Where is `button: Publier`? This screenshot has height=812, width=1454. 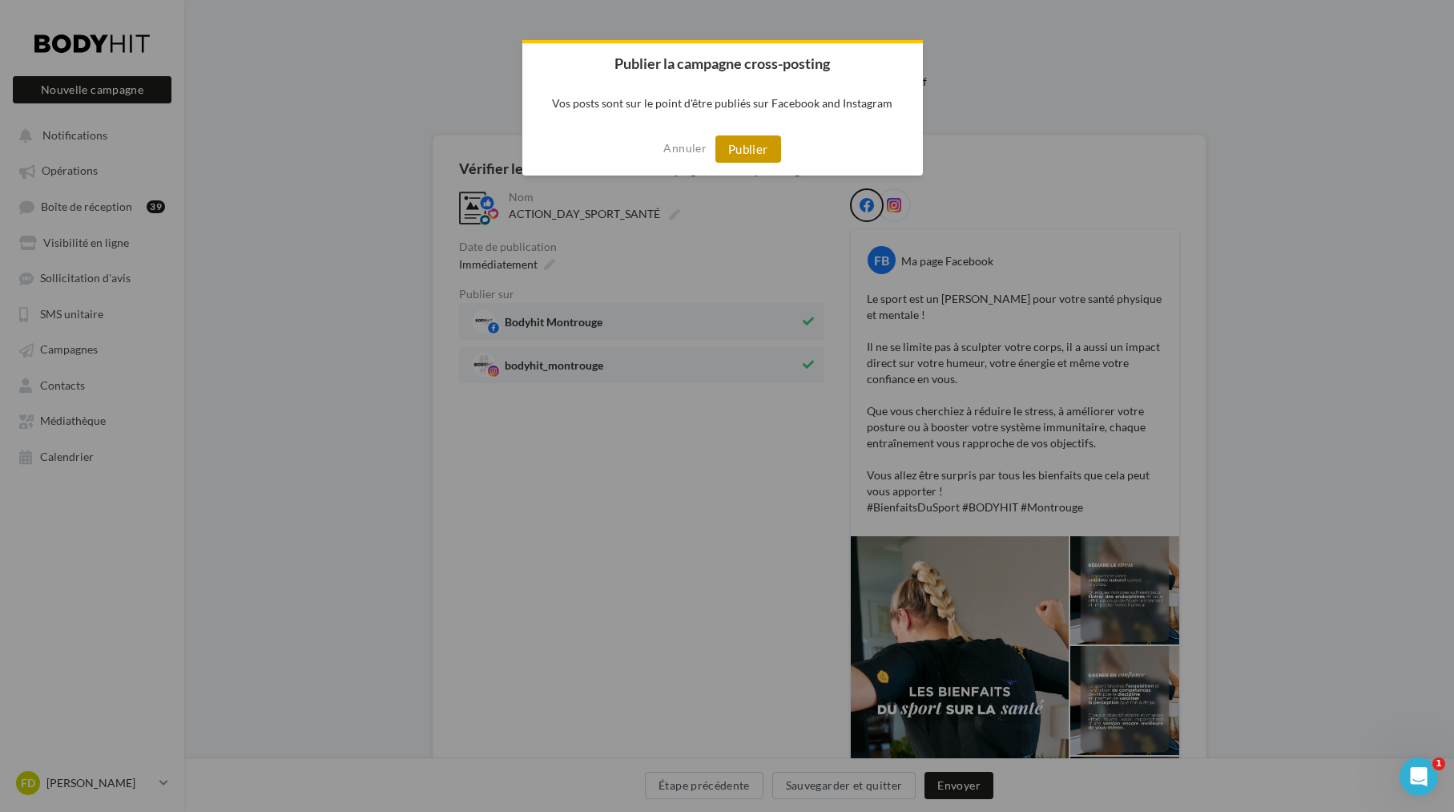 button: Publier is located at coordinates (748, 149).